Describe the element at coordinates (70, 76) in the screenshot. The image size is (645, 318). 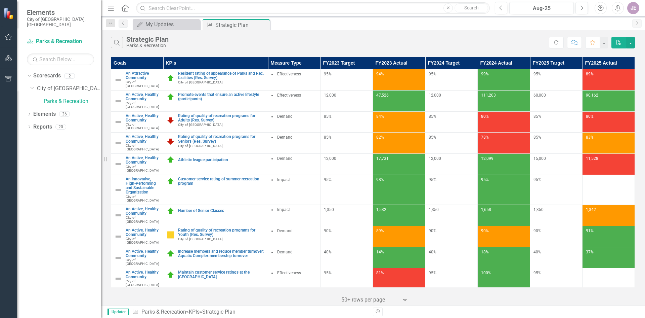
I see `div: 2` at that location.